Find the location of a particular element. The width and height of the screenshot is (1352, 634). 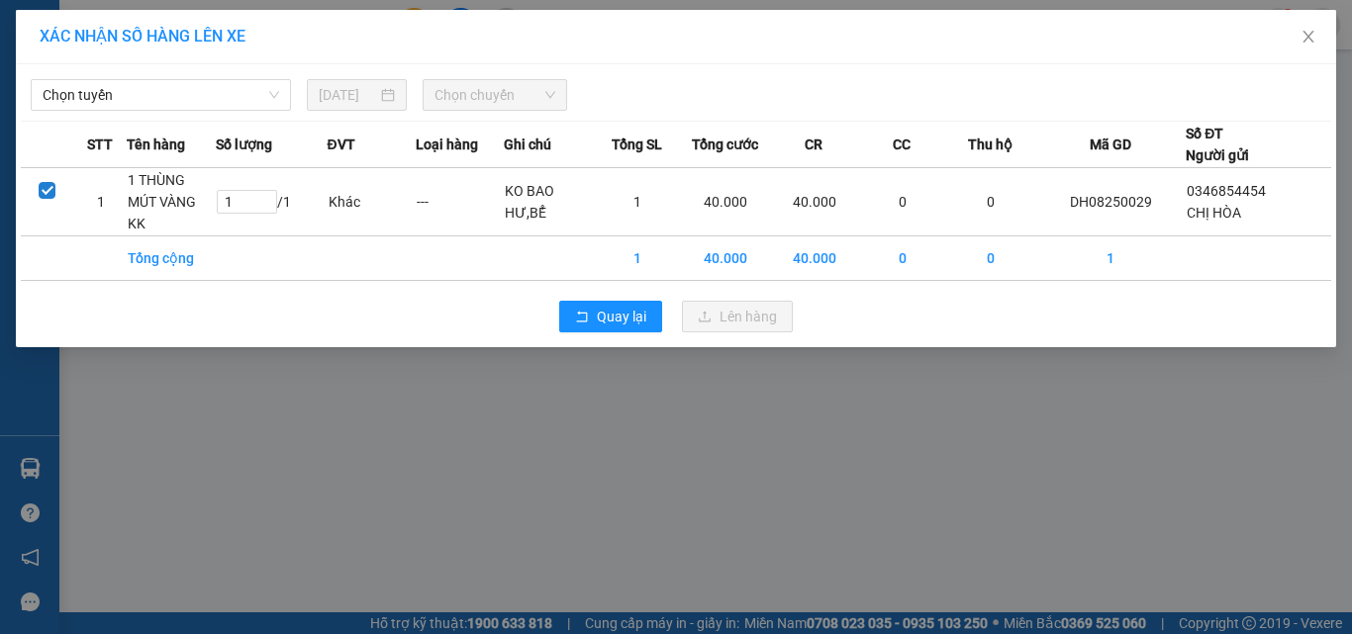

td: 1 THÙNG MÚT VÀNG KK is located at coordinates (170, 202).